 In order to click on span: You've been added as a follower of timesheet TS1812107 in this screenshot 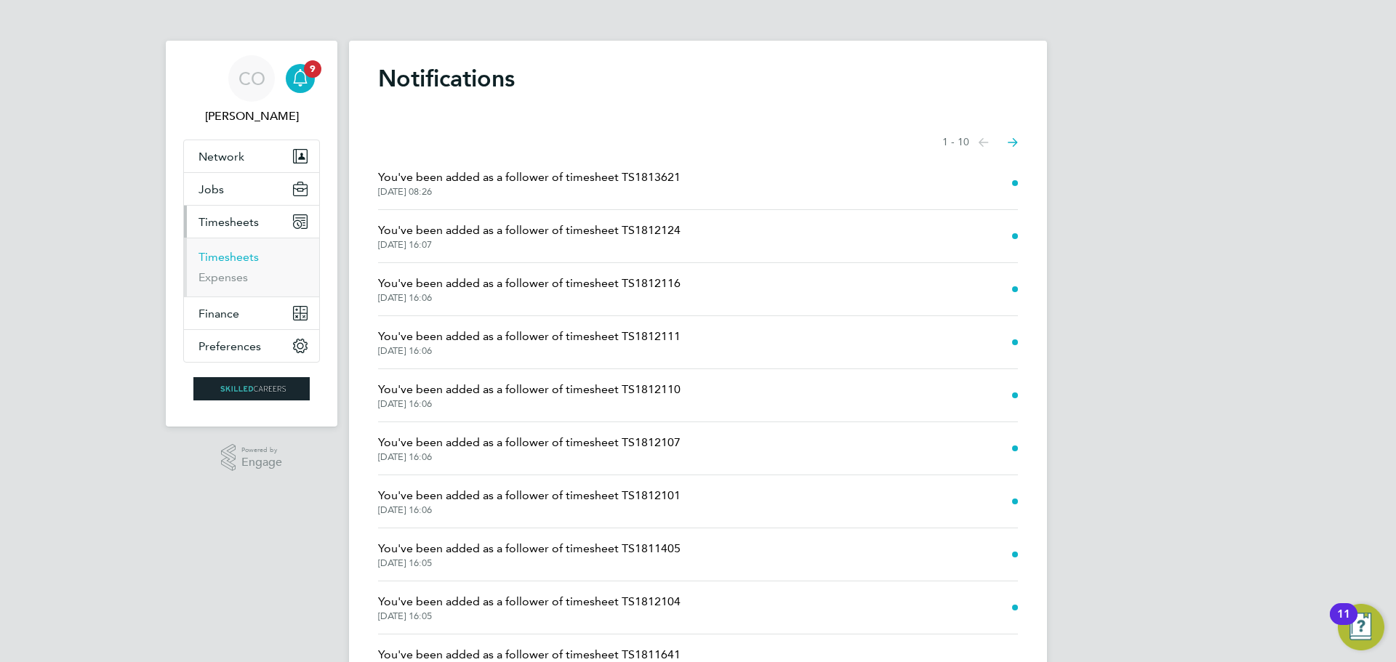, I will do `click(529, 443)`.